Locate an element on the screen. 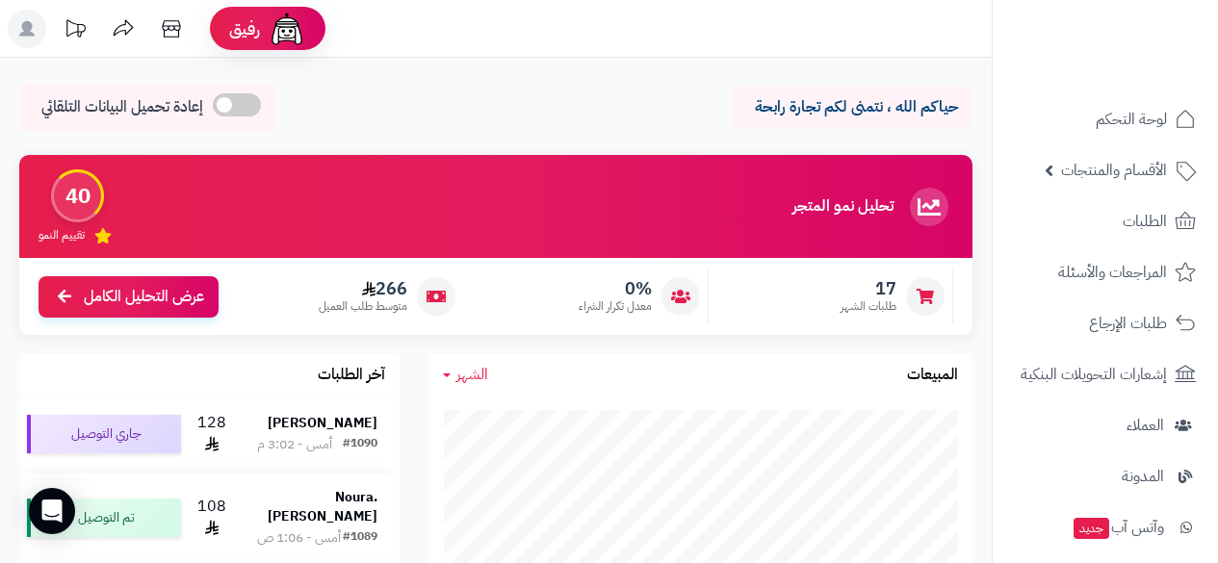 Image resolution: width=1218 pixels, height=563 pixels. a: وآتس آبجديد is located at coordinates (1106, 528).